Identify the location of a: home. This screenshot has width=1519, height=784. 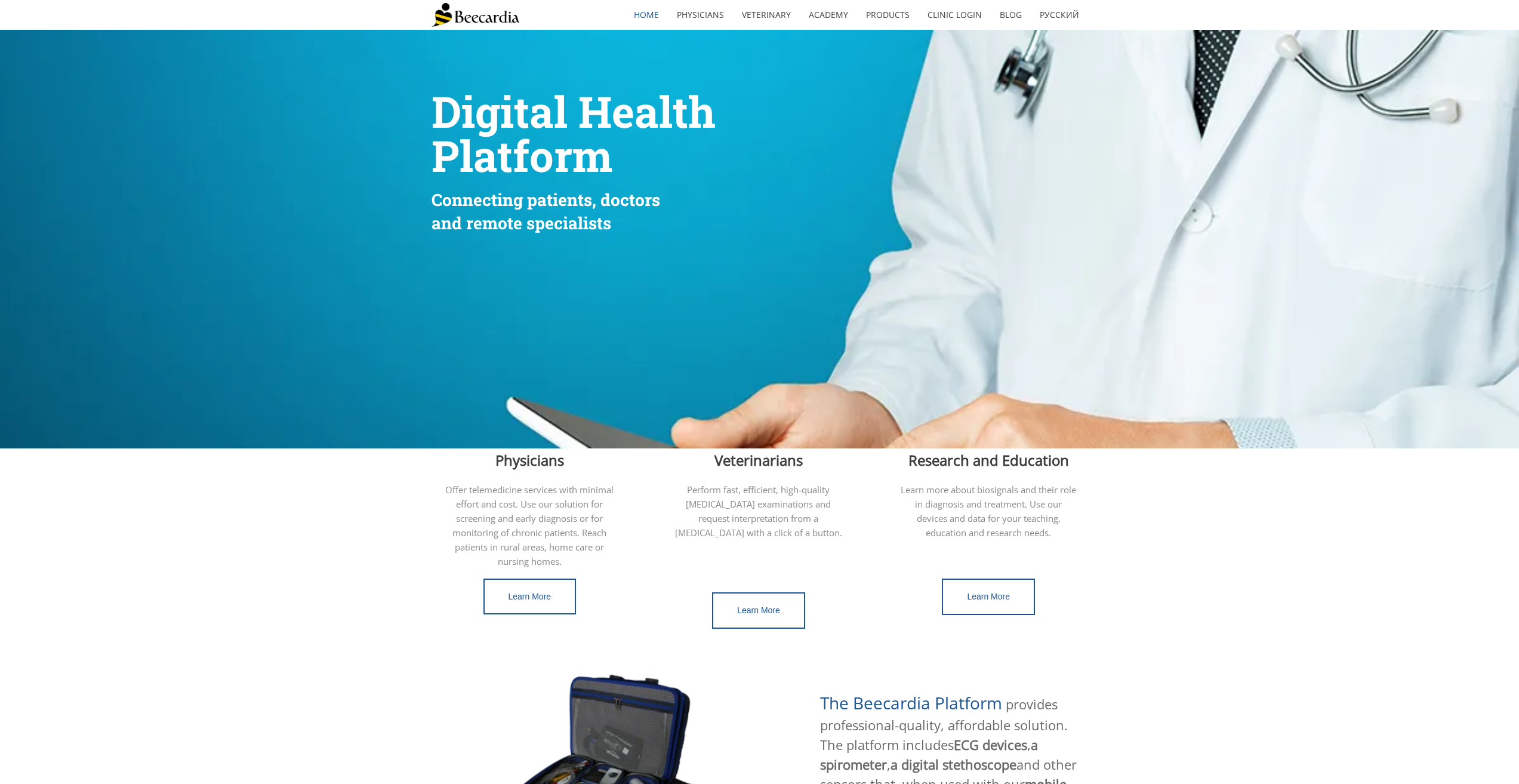
(647, 15).